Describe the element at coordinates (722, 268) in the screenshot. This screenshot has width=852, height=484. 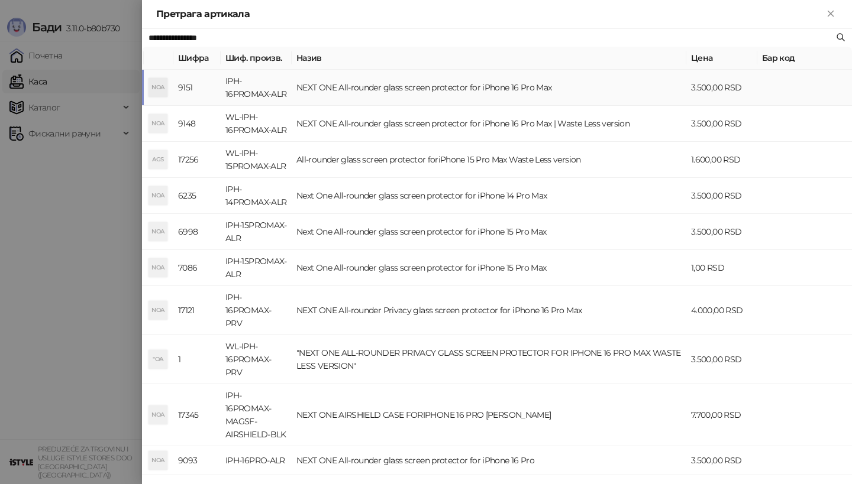
I see `td: 1,00 RSD` at that location.